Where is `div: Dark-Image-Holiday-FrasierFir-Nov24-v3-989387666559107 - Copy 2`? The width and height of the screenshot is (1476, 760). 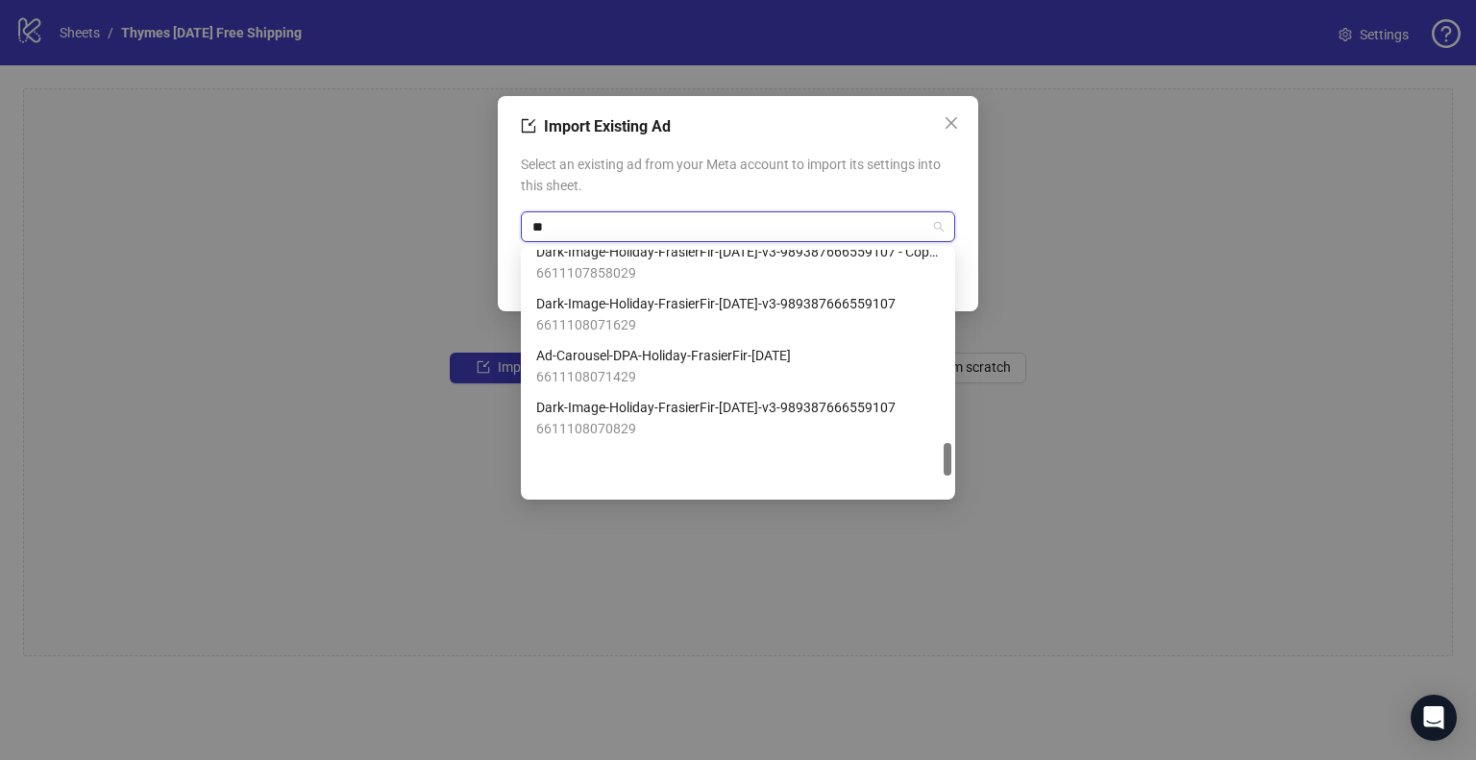 div: Dark-Image-Holiday-FrasierFir-Nov24-v3-989387666559107 - Copy 2 is located at coordinates (738, 262).